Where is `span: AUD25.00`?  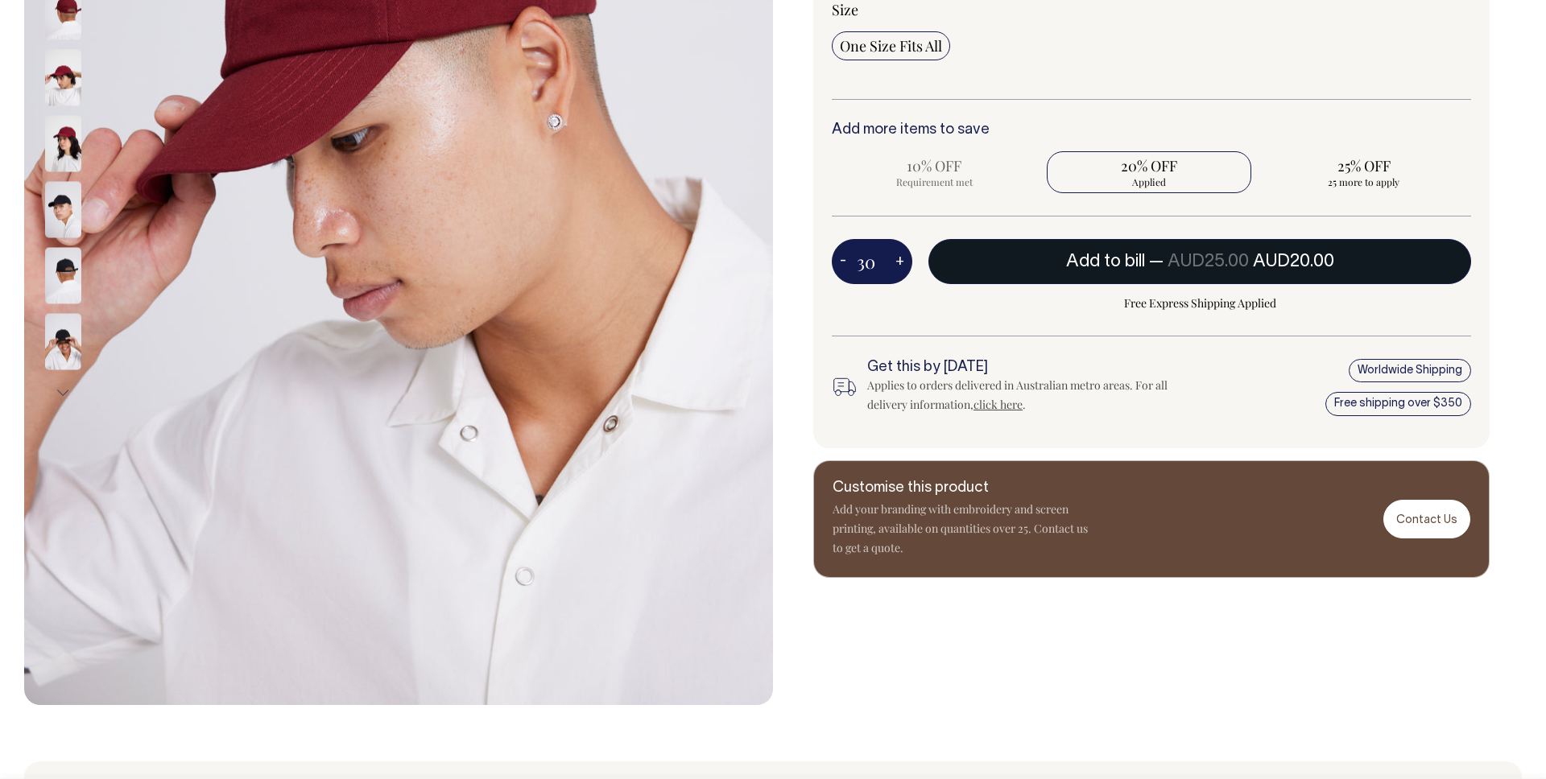 span: AUD25.00 is located at coordinates (1208, 262).